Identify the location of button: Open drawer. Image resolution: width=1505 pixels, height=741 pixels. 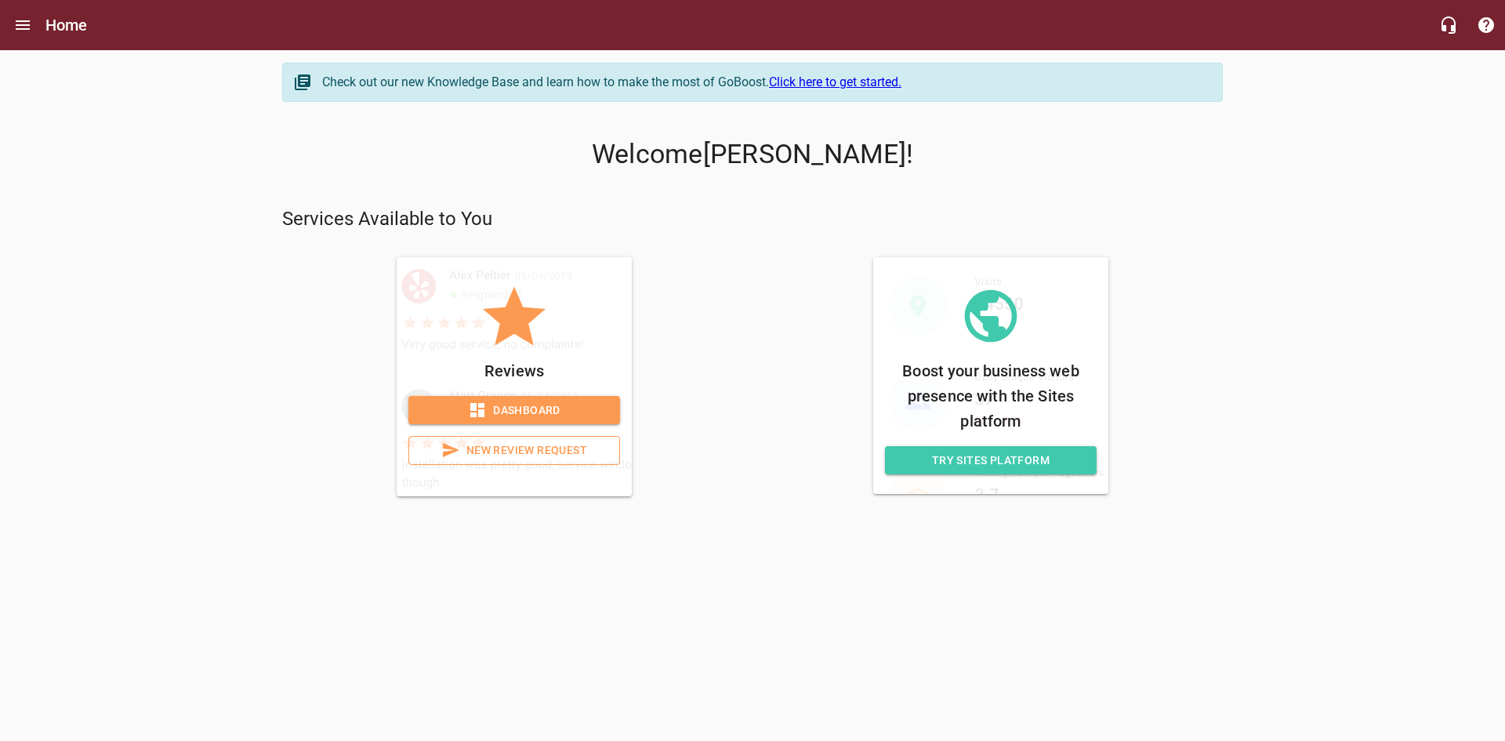
(23, 25).